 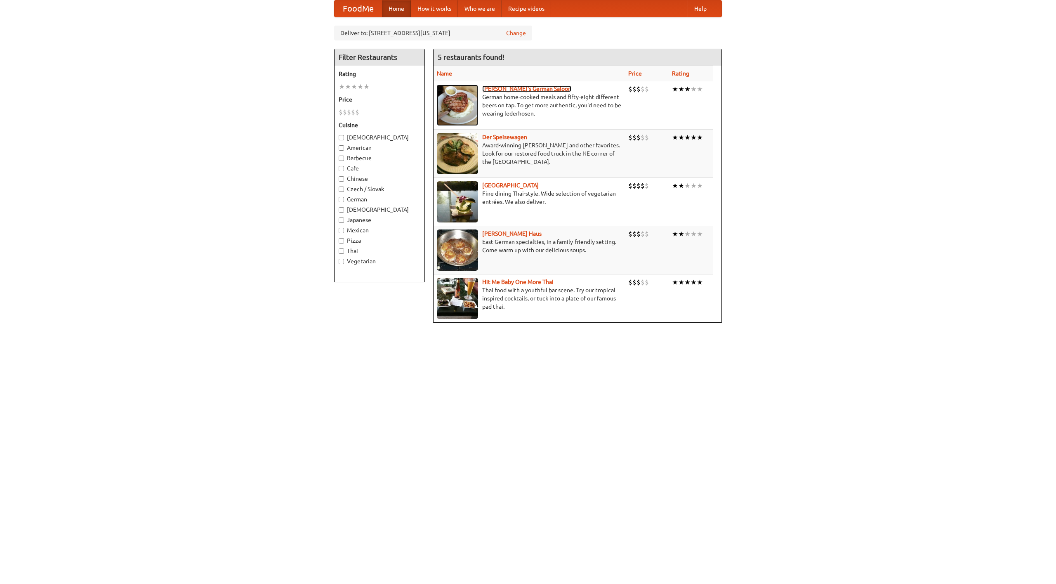 What do you see at coordinates (380, 220) in the screenshot?
I see `label: Japanese` at bounding box center [380, 220].